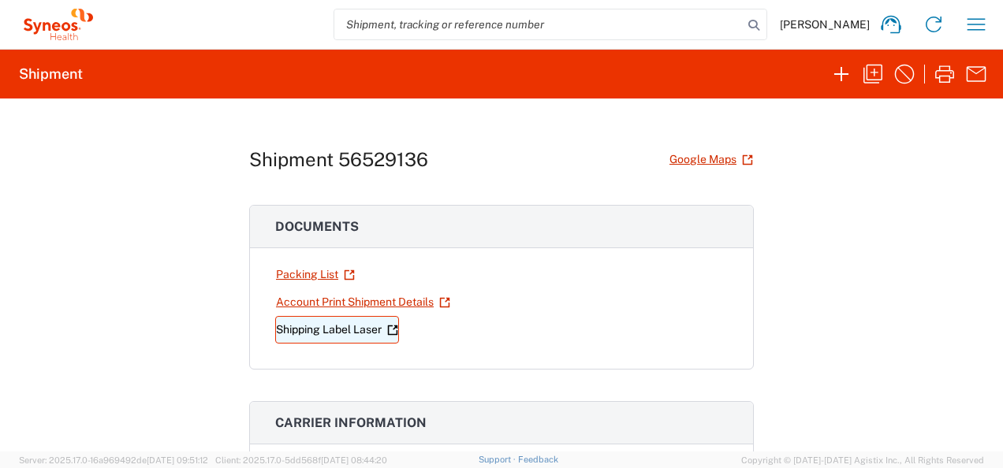 This screenshot has width=1003, height=468. Describe the element at coordinates (317, 226) in the screenshot. I see `span: Documents` at that location.